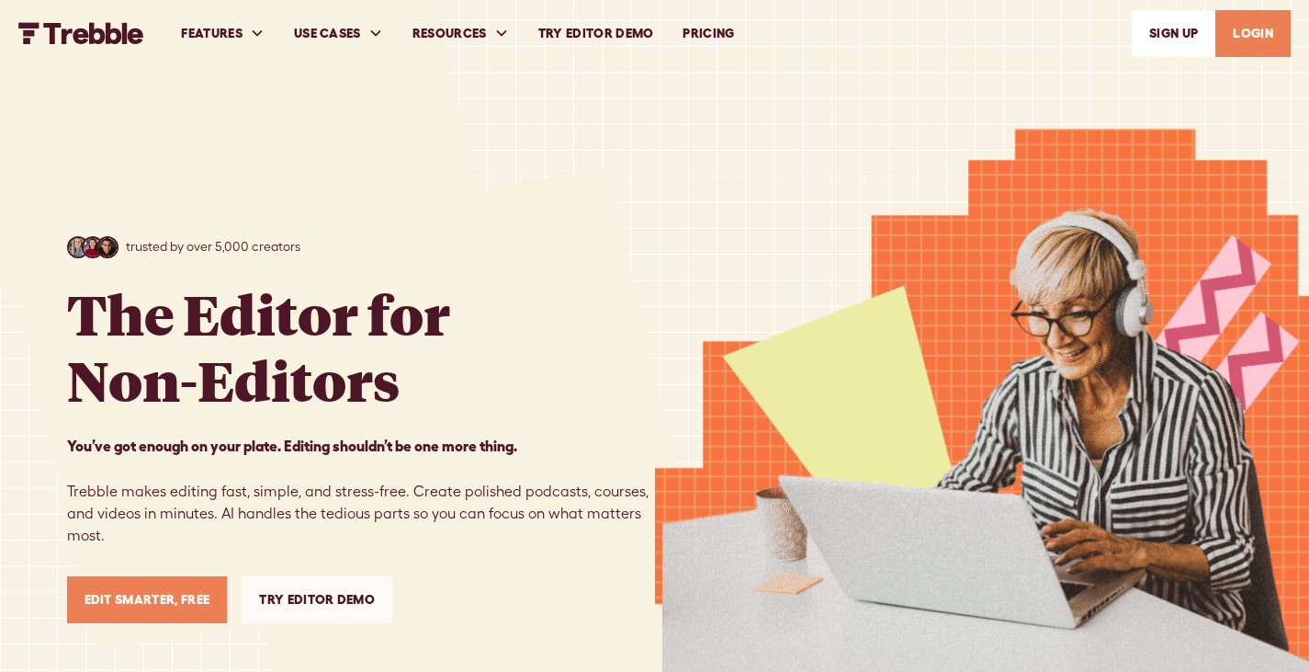 The image size is (1309, 672). Describe the element at coordinates (258, 346) in the screenshot. I see `h1: The Editor for Non-Editors` at that location.